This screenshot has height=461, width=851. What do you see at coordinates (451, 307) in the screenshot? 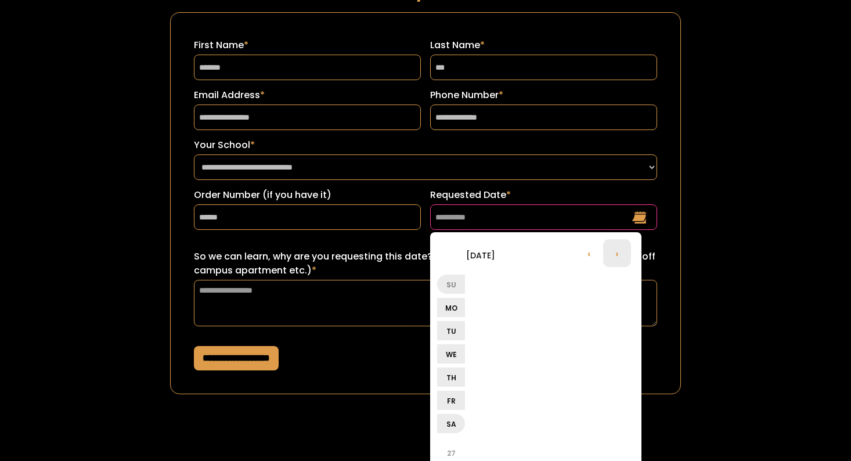
I see `li: Mo` at bounding box center [451, 307].